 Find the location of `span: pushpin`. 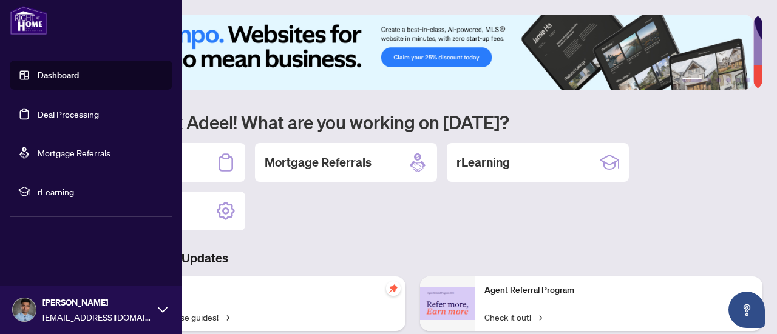

span: pushpin is located at coordinates (393, 289).